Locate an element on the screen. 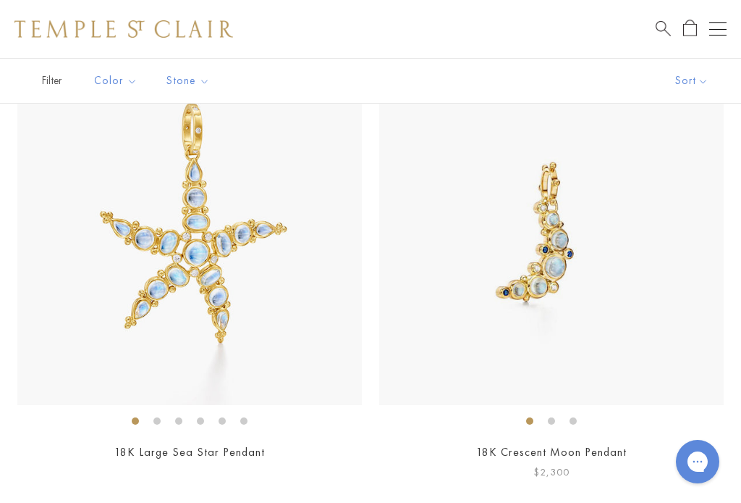 This screenshot has width=741, height=503. img: Temple St. Clair is located at coordinates (124, 29).